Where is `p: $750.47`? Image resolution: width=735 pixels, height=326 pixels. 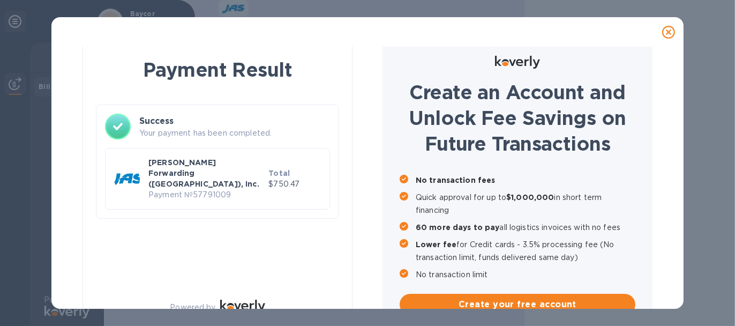
p: $750.47 is located at coordinates (295, 184).